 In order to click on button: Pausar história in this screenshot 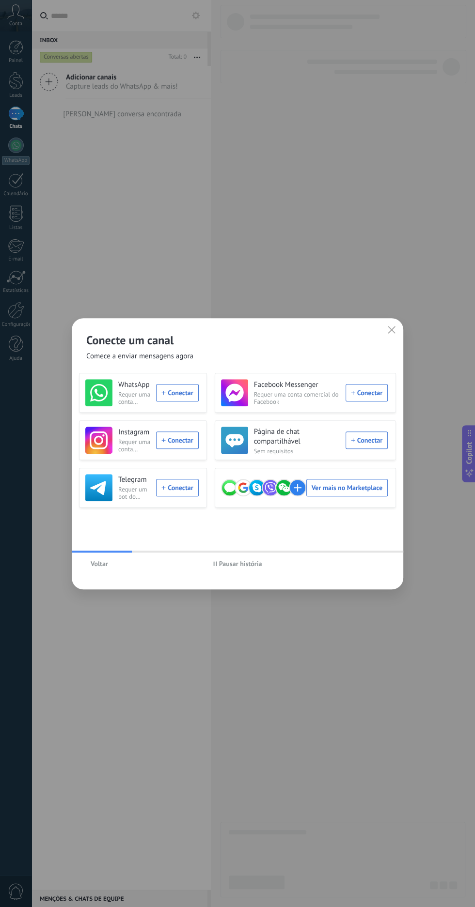, I will do `click(237, 564)`.